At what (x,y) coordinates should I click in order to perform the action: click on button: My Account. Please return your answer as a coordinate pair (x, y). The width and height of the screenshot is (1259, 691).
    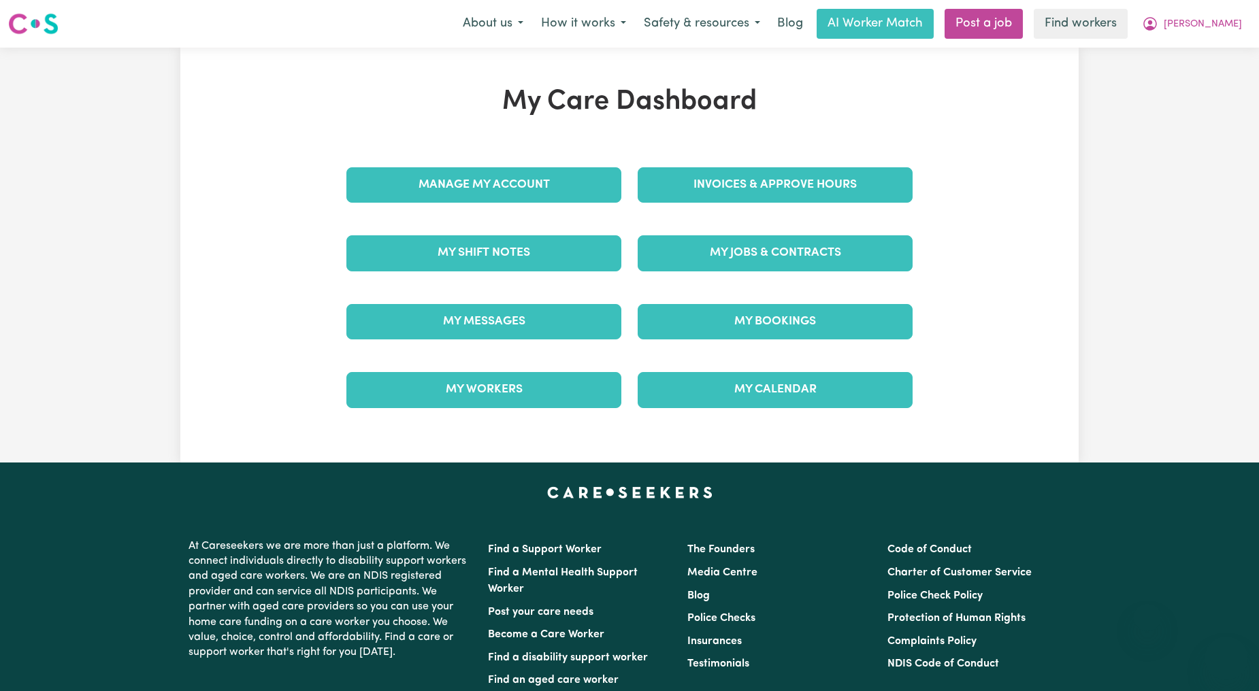
    Looking at the image, I should click on (1191, 24).